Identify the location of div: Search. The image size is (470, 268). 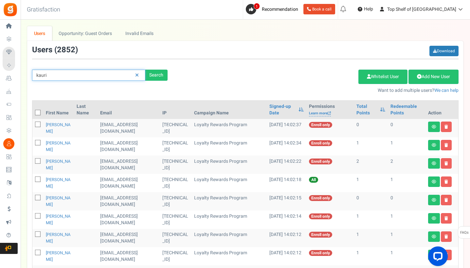
(156, 75).